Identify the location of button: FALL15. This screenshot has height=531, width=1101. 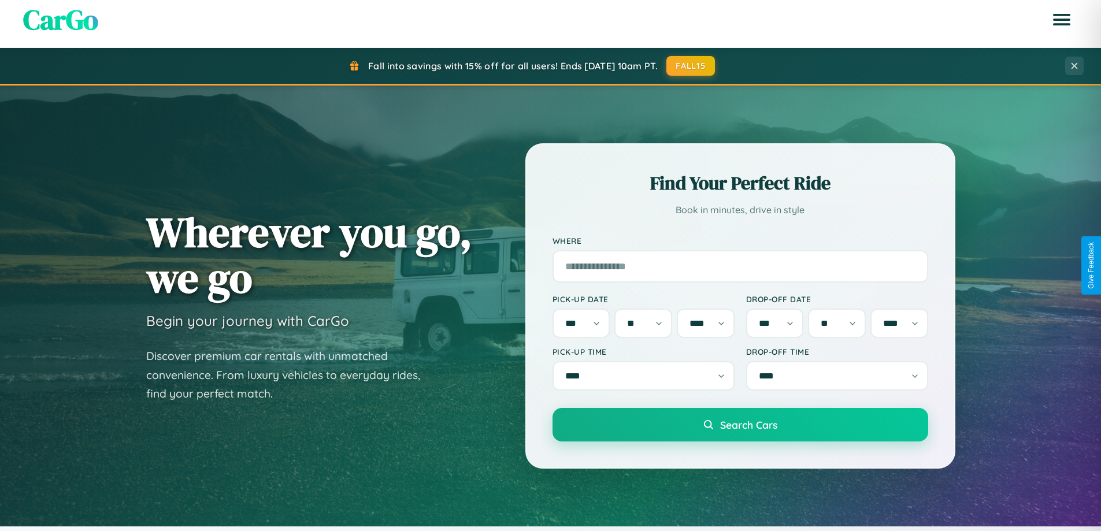
(691, 66).